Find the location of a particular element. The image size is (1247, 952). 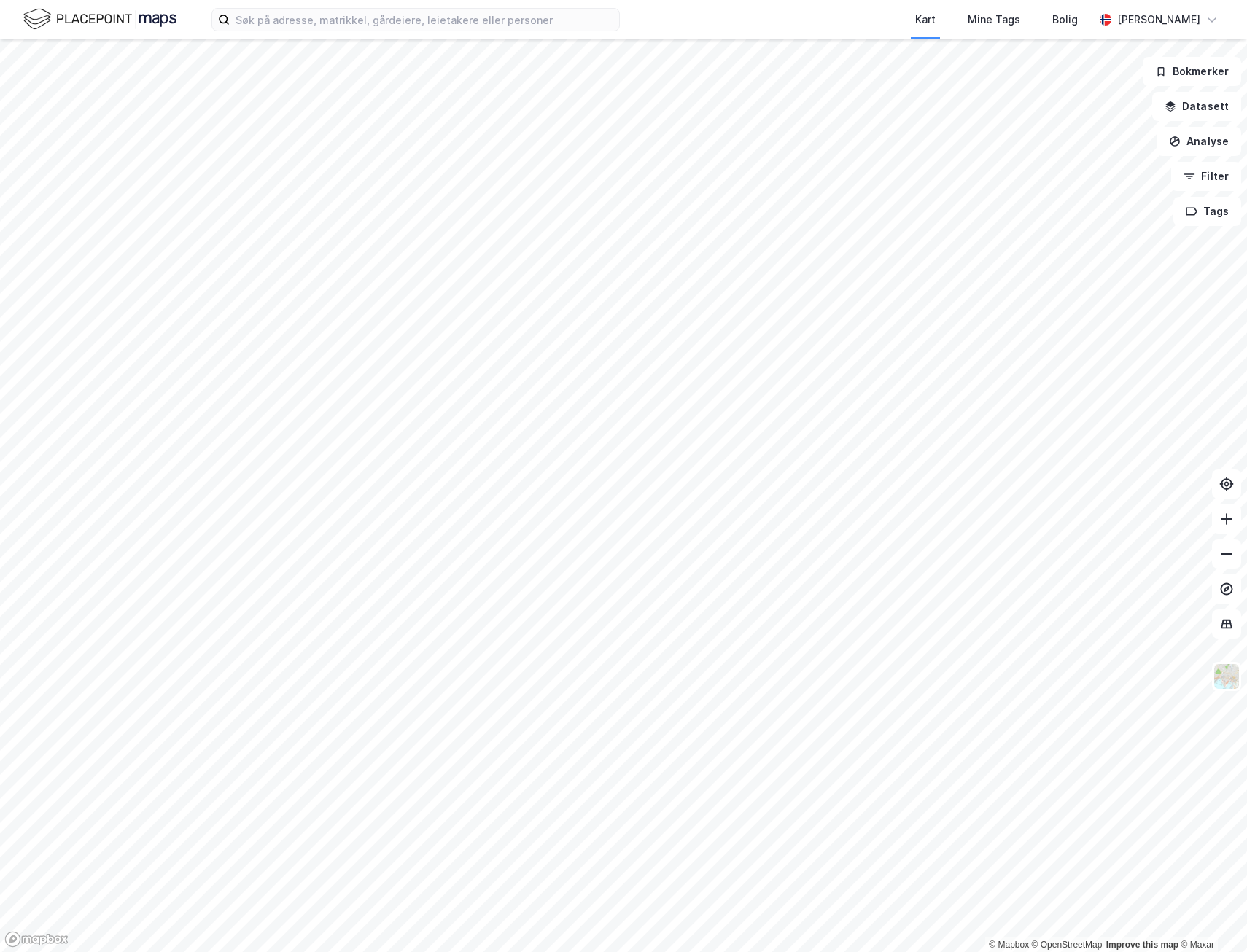

a: Mapbox is located at coordinates (1008, 945).